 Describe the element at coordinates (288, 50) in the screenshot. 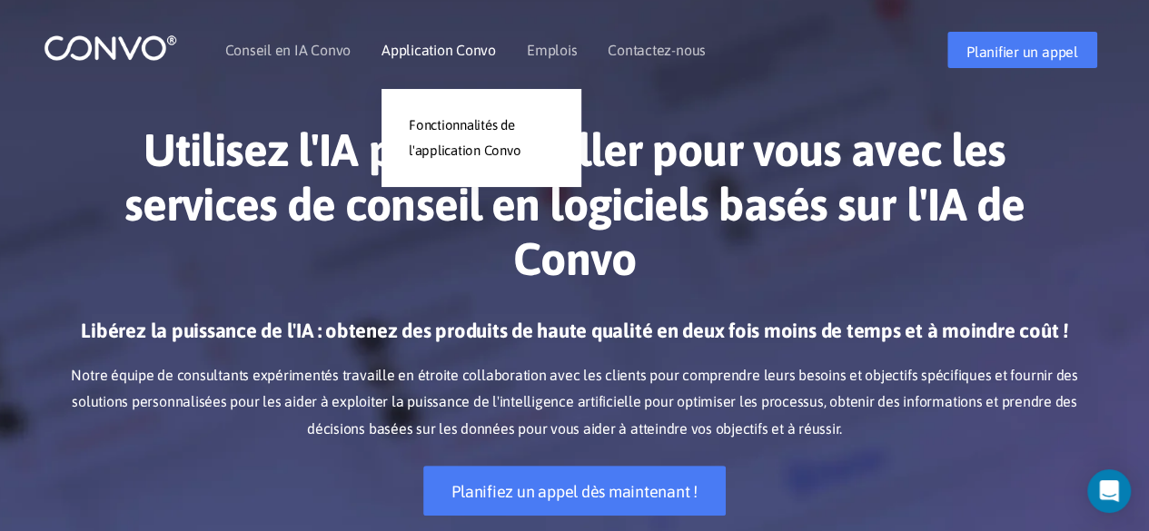

I see `a: Conseil en IA Convo` at that location.